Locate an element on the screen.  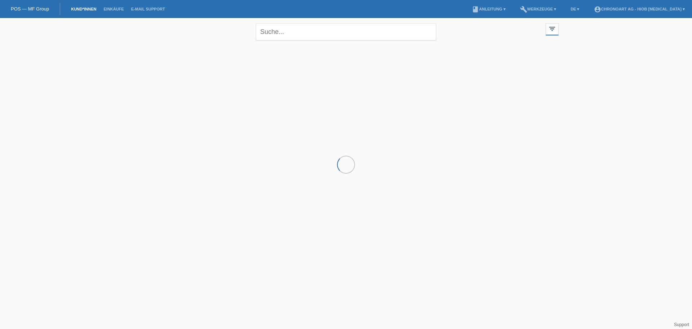
a: Support is located at coordinates (682, 324).